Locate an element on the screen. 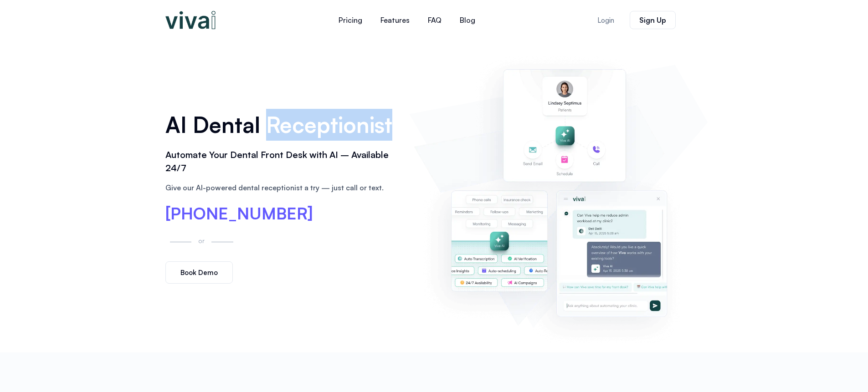  span: Book Demo is located at coordinates (199, 272).